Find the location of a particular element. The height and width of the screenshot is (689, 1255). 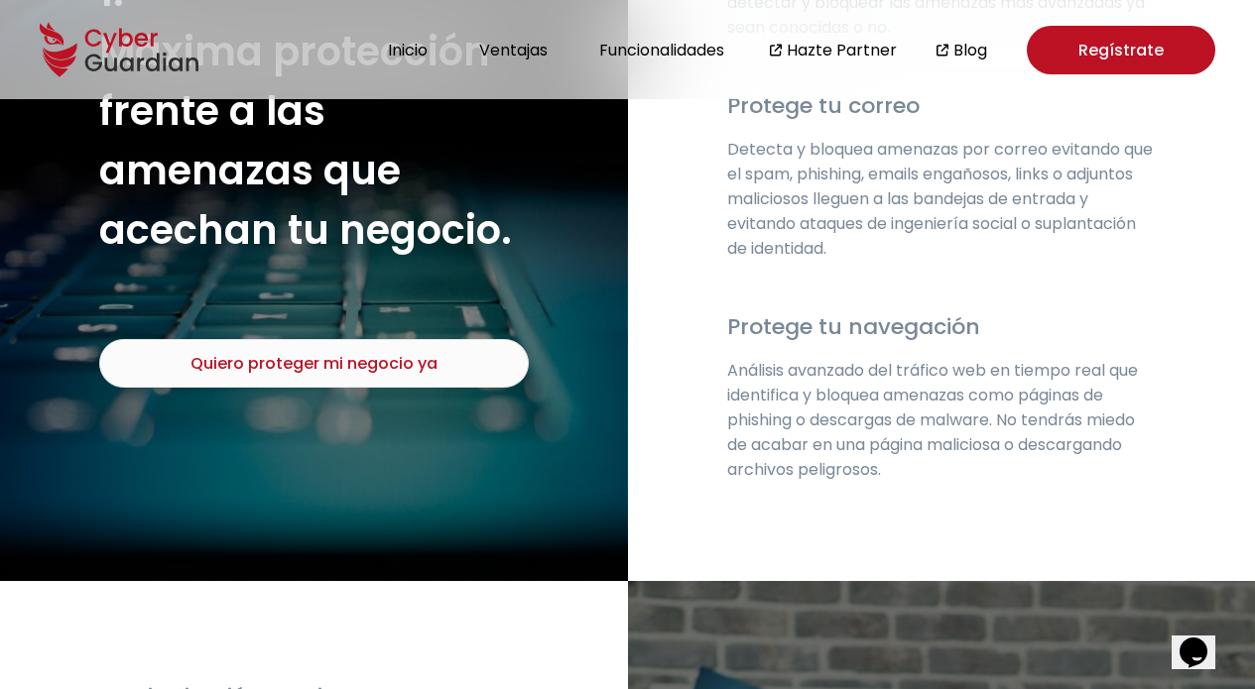

button: Ventajas is located at coordinates (513, 50).